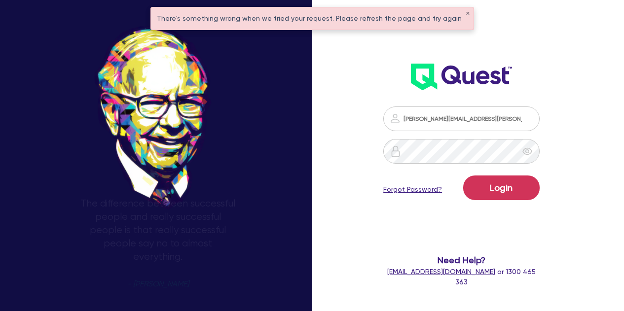 This screenshot has height=311, width=624. Describe the element at coordinates (461, 119) in the screenshot. I see `input: Email address` at that location.